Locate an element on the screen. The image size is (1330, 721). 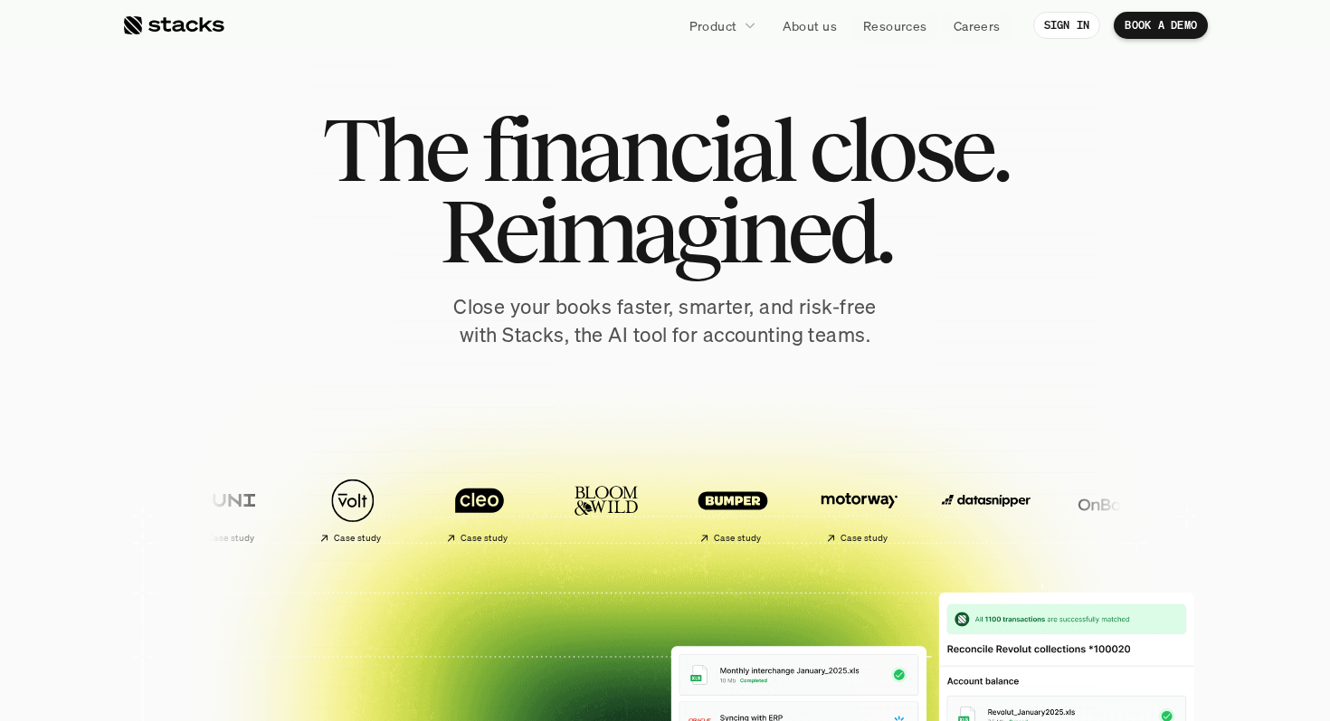
p: About us is located at coordinates (810, 25).